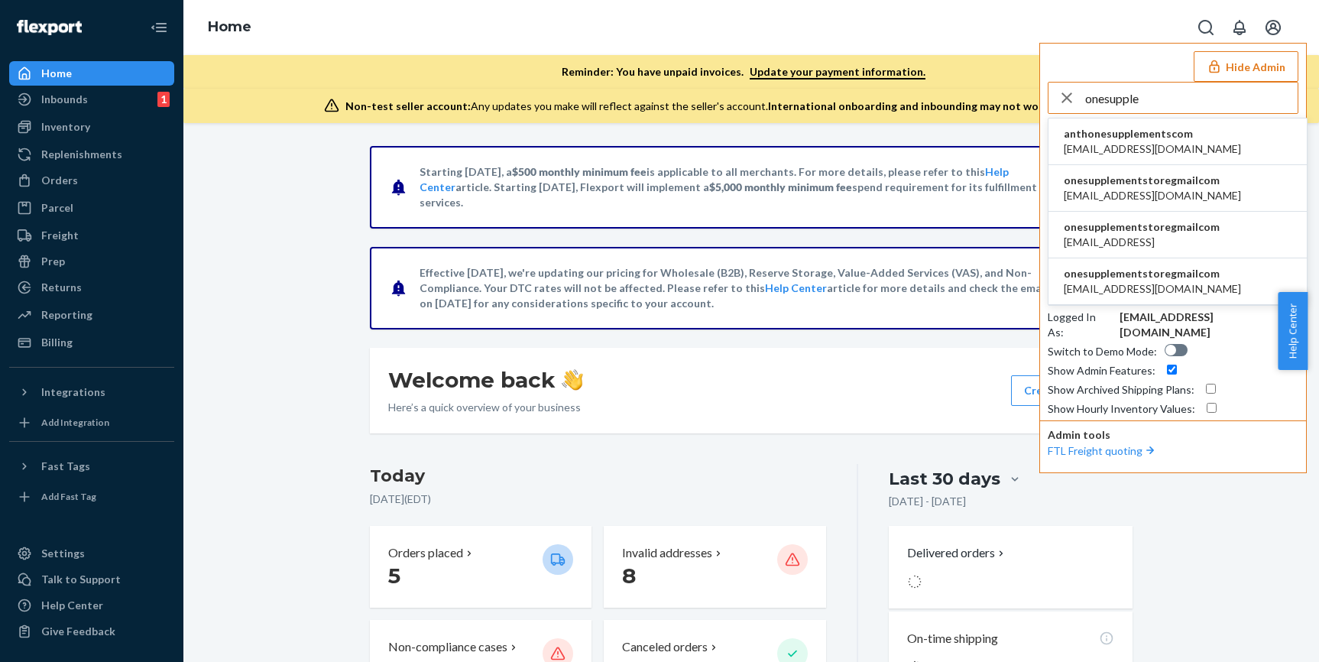 This screenshot has width=1319, height=662. I want to click on span: $5,000 monthly minimum fee, so click(780, 186).